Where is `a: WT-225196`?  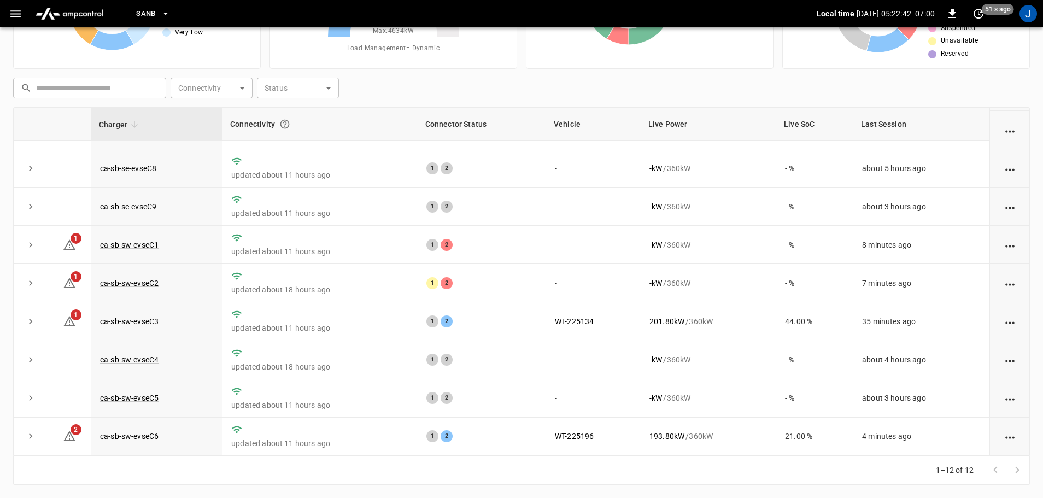 a: WT-225196 is located at coordinates (574, 436).